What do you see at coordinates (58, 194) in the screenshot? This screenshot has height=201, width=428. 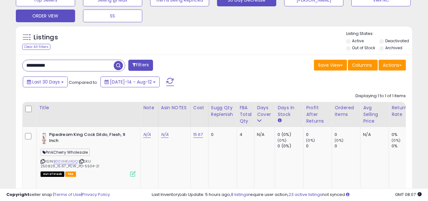 I see `div: seller snap | |` at bounding box center [58, 194].